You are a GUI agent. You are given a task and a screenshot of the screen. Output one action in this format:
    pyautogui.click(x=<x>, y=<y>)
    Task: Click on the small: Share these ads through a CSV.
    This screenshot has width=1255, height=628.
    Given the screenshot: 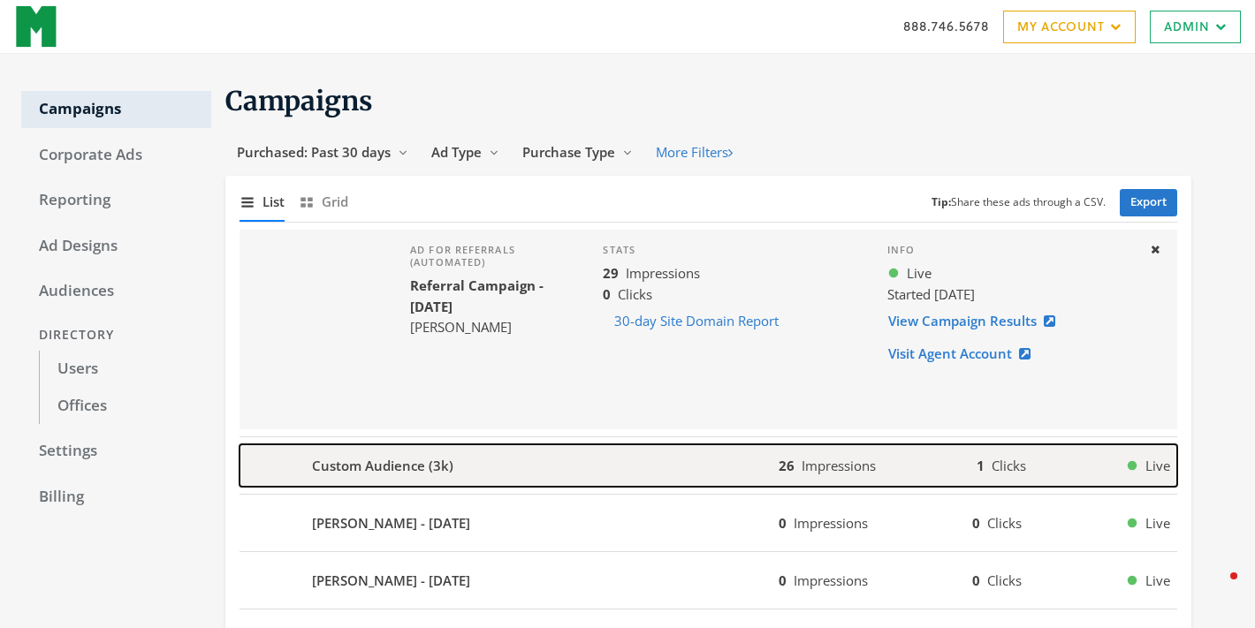 What is the action you would take?
    pyautogui.click(x=1018, y=202)
    